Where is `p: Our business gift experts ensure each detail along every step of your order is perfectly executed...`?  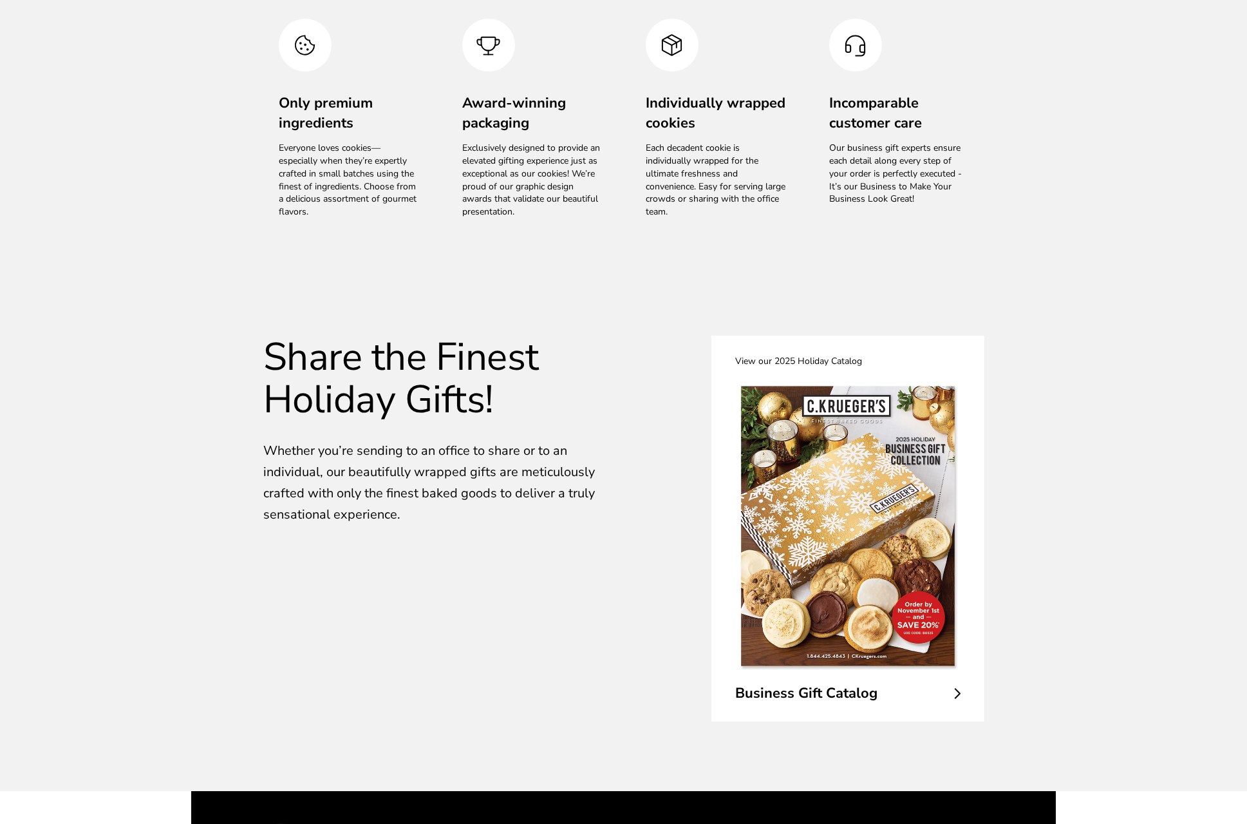 p: Our business gift experts ensure each detail along every step of your order is perfectly executed... is located at coordinates (899, 173).